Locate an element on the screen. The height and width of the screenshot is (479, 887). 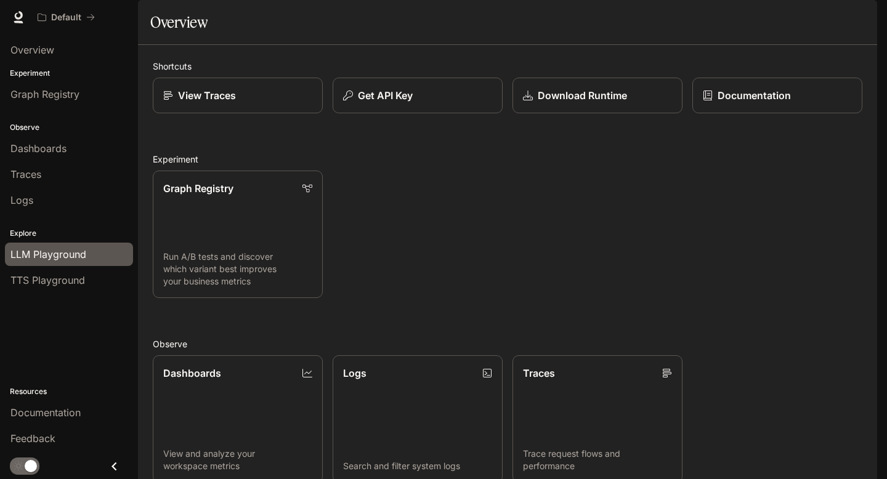
button: Get API Key is located at coordinates (418, 95).